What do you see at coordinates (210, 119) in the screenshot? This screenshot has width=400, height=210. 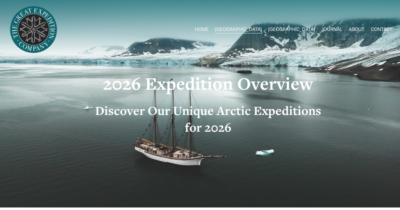 I see `strong: Discover Our Unique Arctic Expeditions for 2026` at bounding box center [210, 119].